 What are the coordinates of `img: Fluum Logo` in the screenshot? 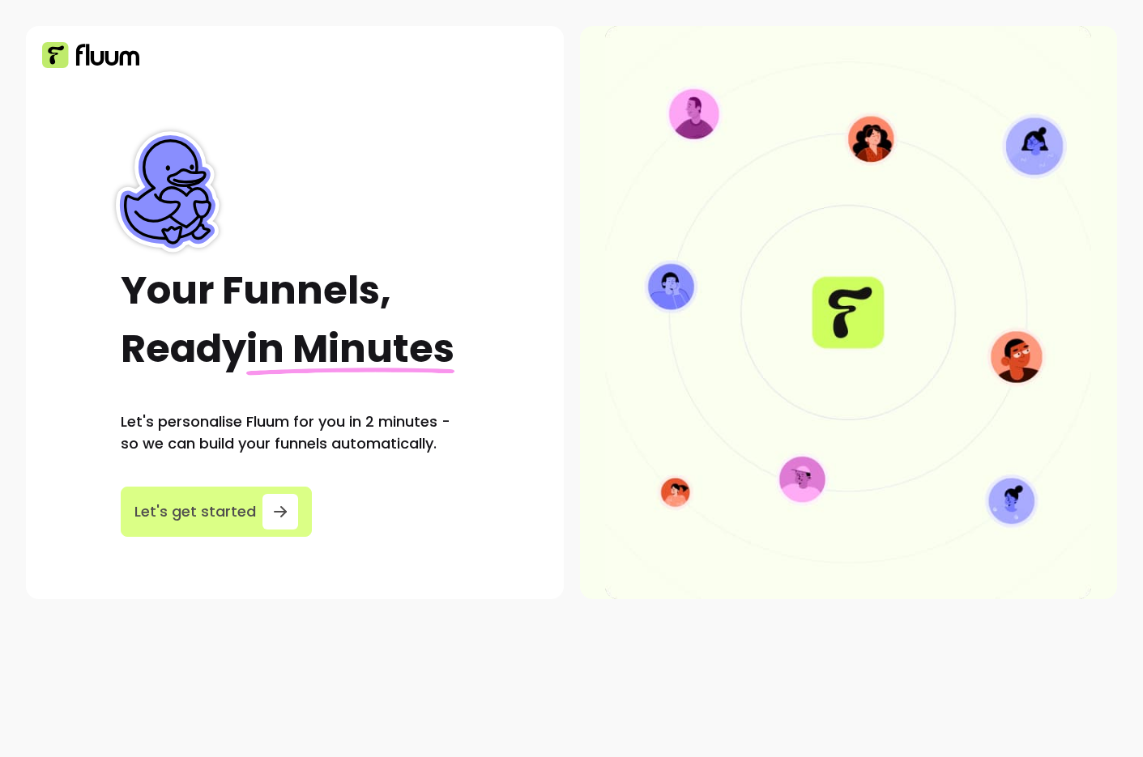 It's located at (91, 55).